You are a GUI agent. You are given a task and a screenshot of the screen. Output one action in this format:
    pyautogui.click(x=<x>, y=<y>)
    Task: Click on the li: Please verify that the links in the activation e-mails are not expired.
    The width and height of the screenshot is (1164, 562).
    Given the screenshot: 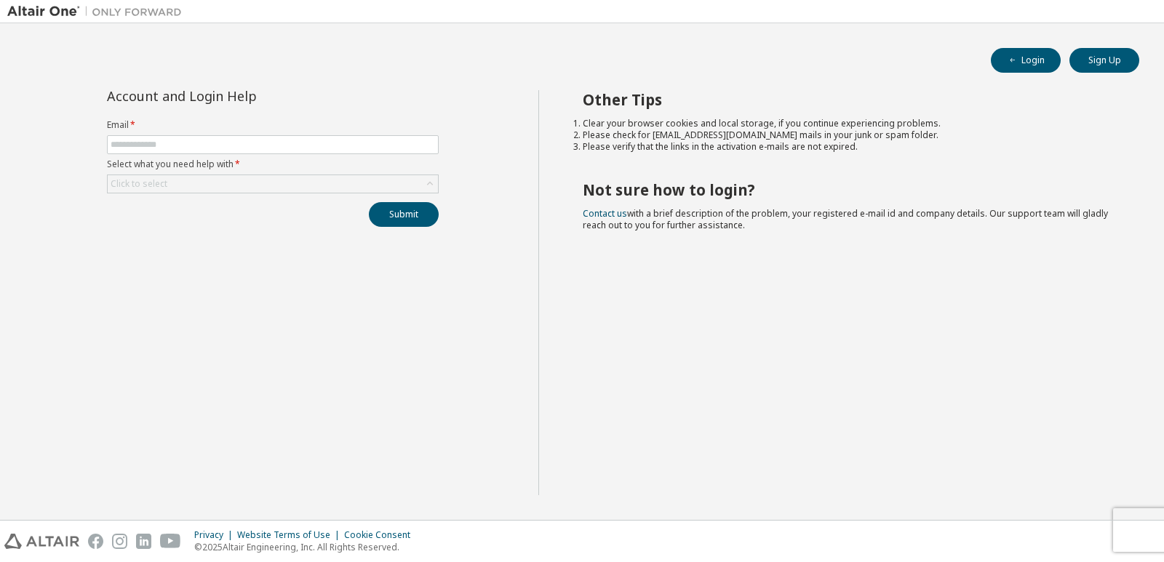 What is the action you would take?
    pyautogui.click(x=848, y=147)
    